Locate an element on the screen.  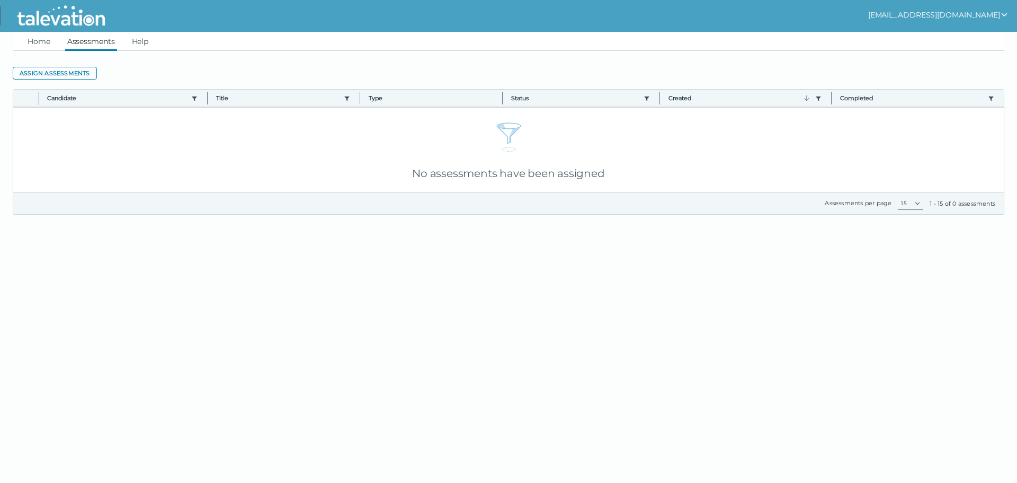
button: show user actions is located at coordinates (938, 15).